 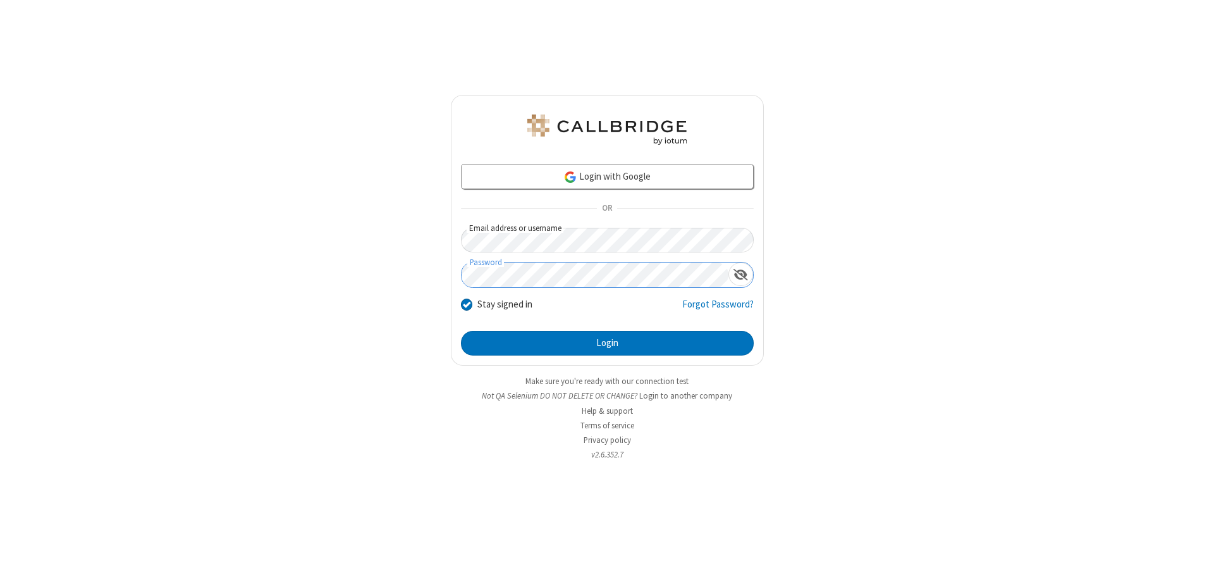 What do you see at coordinates (607, 381) in the screenshot?
I see `a: Make sure you're ready with our connection test` at bounding box center [607, 381].